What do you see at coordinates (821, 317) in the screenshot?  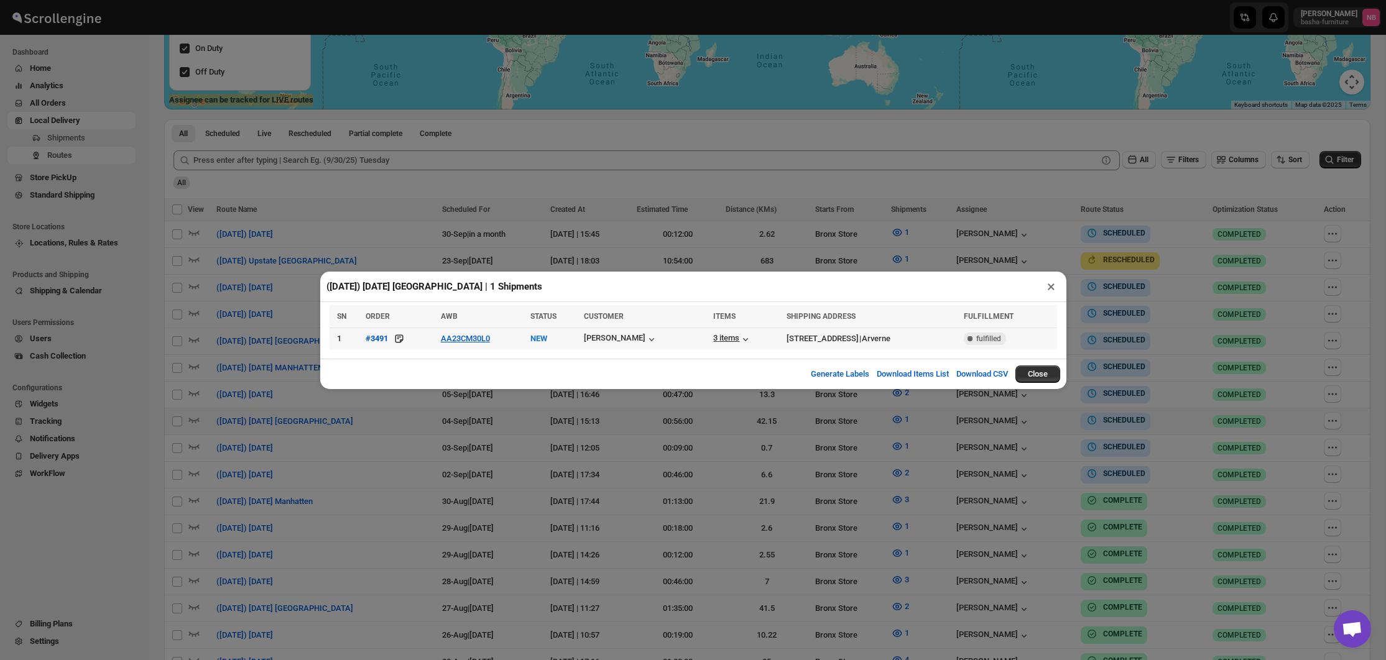 I see `span: SHIPPING ADDRESS` at bounding box center [821, 317].